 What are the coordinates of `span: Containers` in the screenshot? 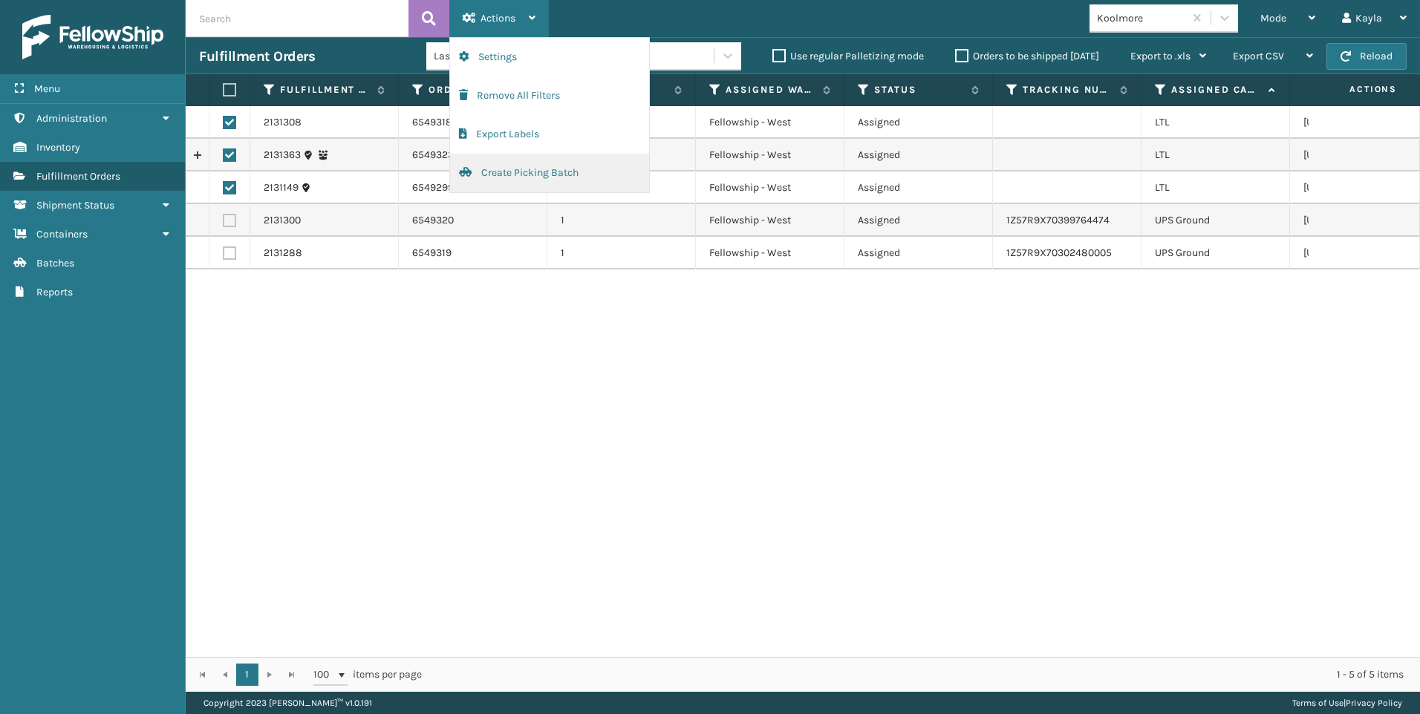 It's located at (62, 234).